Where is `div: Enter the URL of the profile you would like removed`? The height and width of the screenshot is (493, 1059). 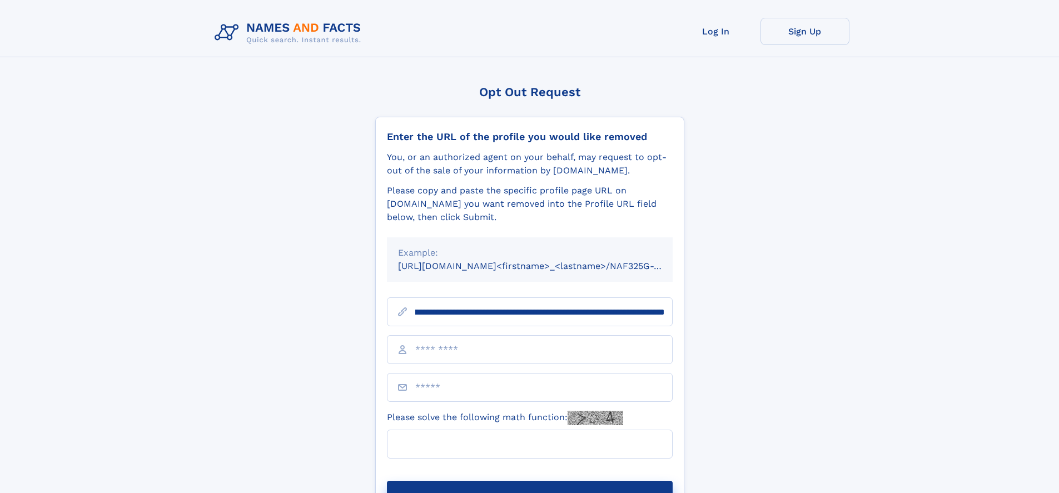 div: Enter the URL of the profile you would like removed is located at coordinates (530, 137).